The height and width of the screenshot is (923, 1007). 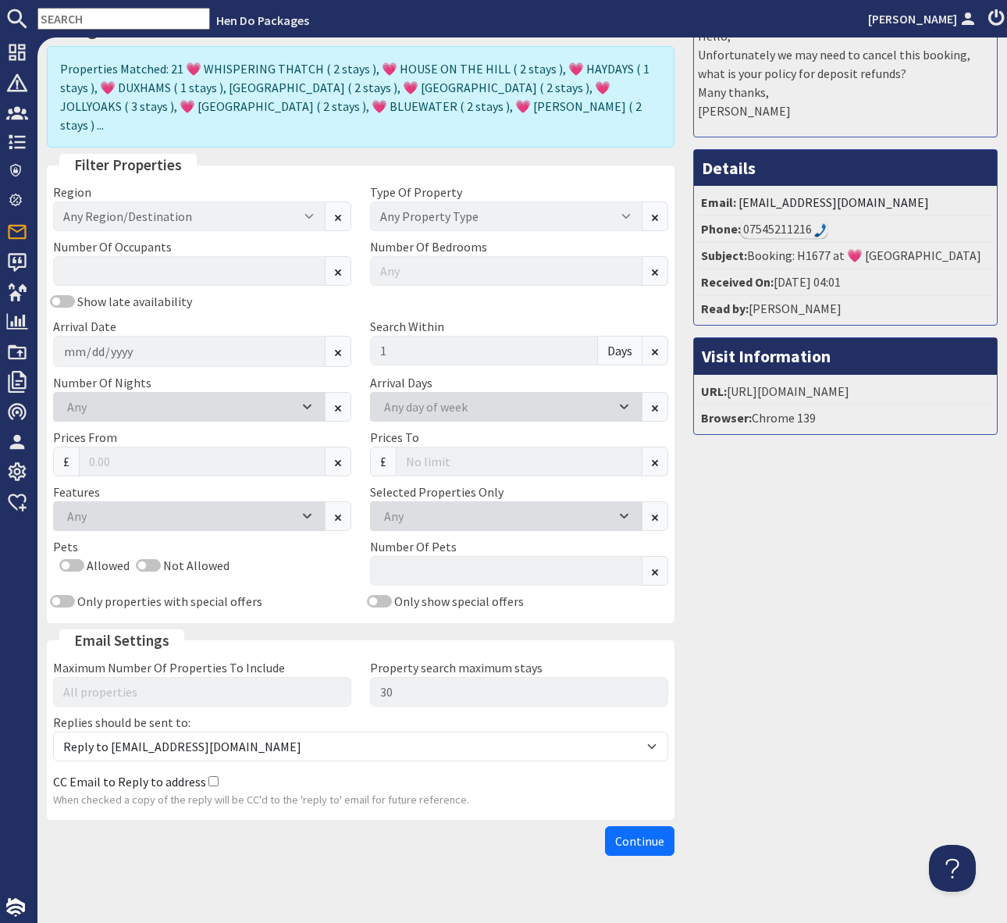 I want to click on span: translation missing: en.email_settings, so click(x=122, y=640).